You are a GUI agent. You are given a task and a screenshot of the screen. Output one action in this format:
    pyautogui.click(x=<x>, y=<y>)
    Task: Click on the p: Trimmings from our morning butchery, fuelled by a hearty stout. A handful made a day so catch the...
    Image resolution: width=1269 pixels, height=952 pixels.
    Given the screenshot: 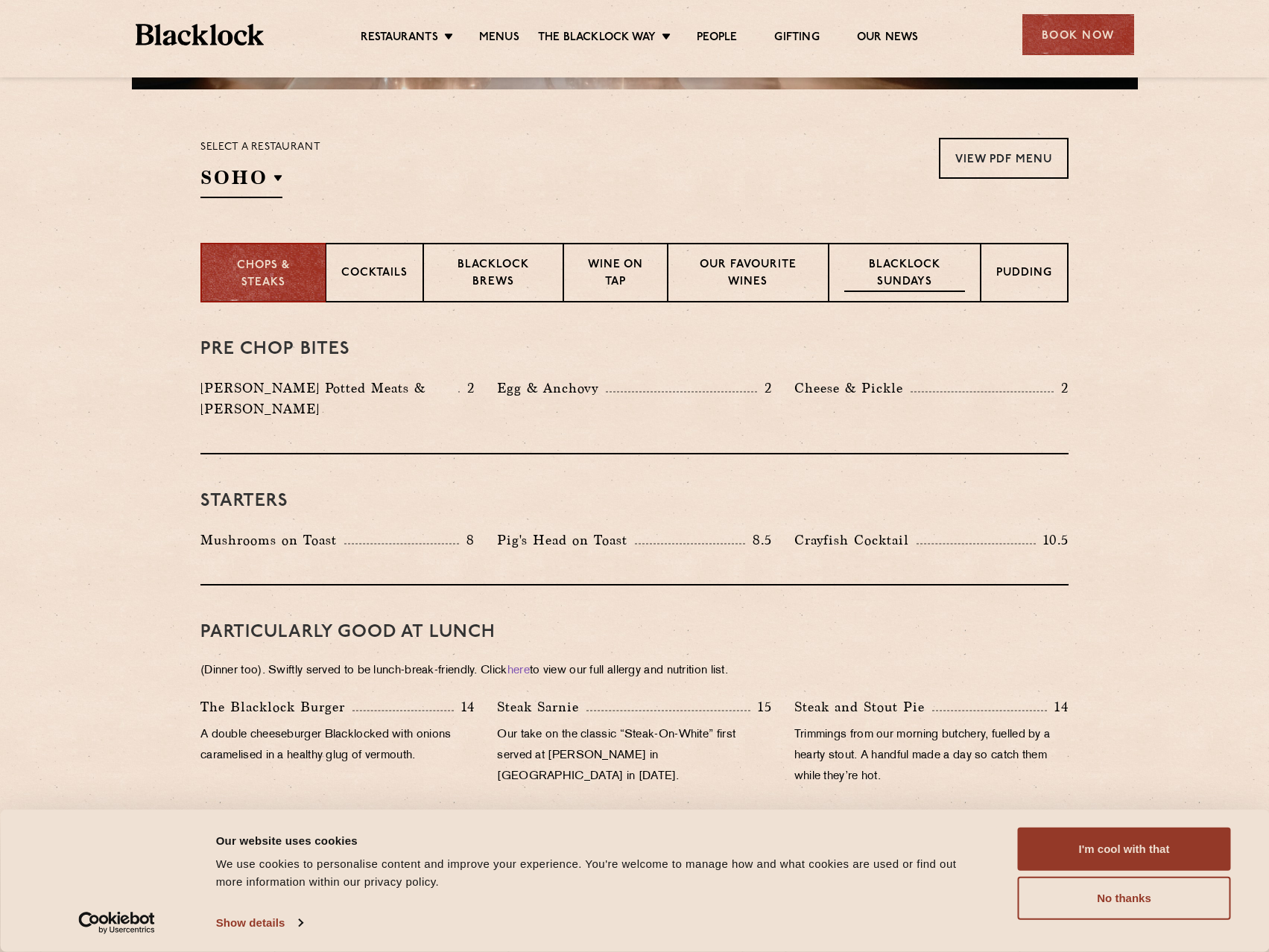 What is the action you would take?
    pyautogui.click(x=932, y=756)
    